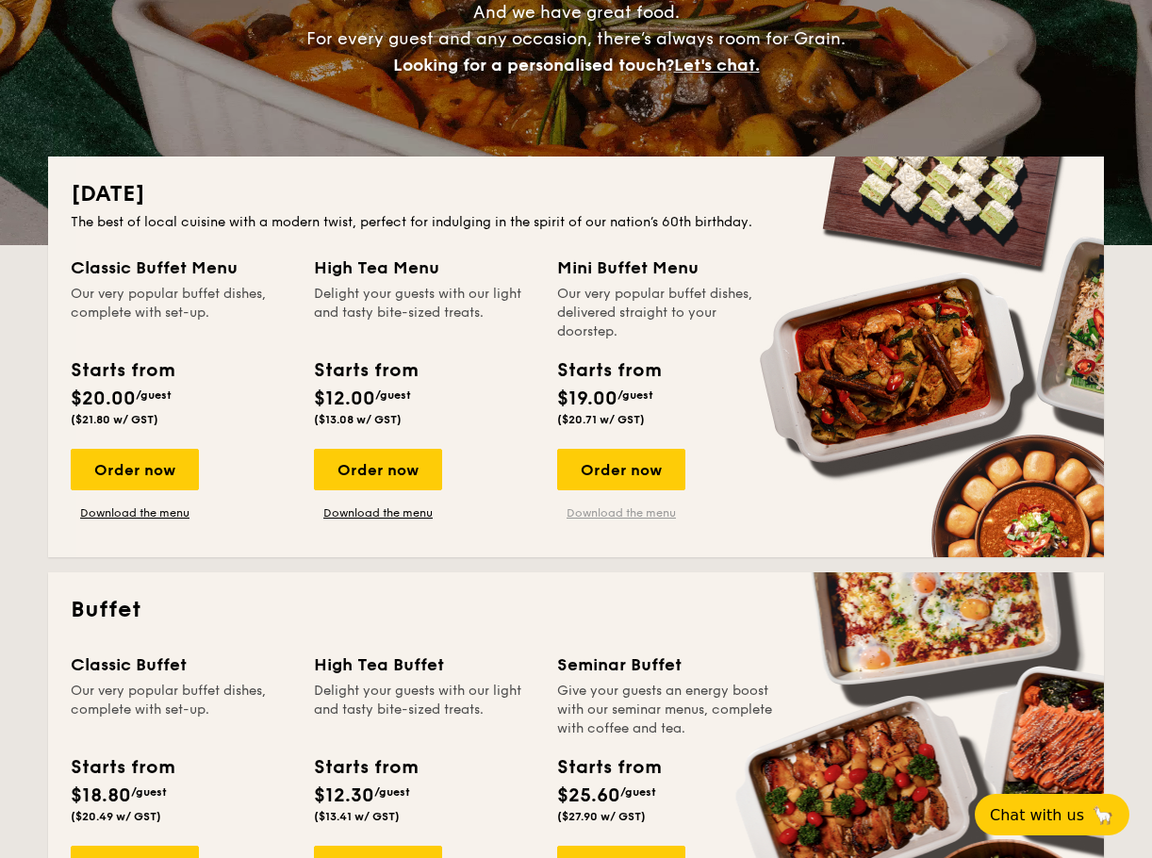 The image size is (1152, 858). Describe the element at coordinates (181, 665) in the screenshot. I see `div: Classic Buffet` at that location.